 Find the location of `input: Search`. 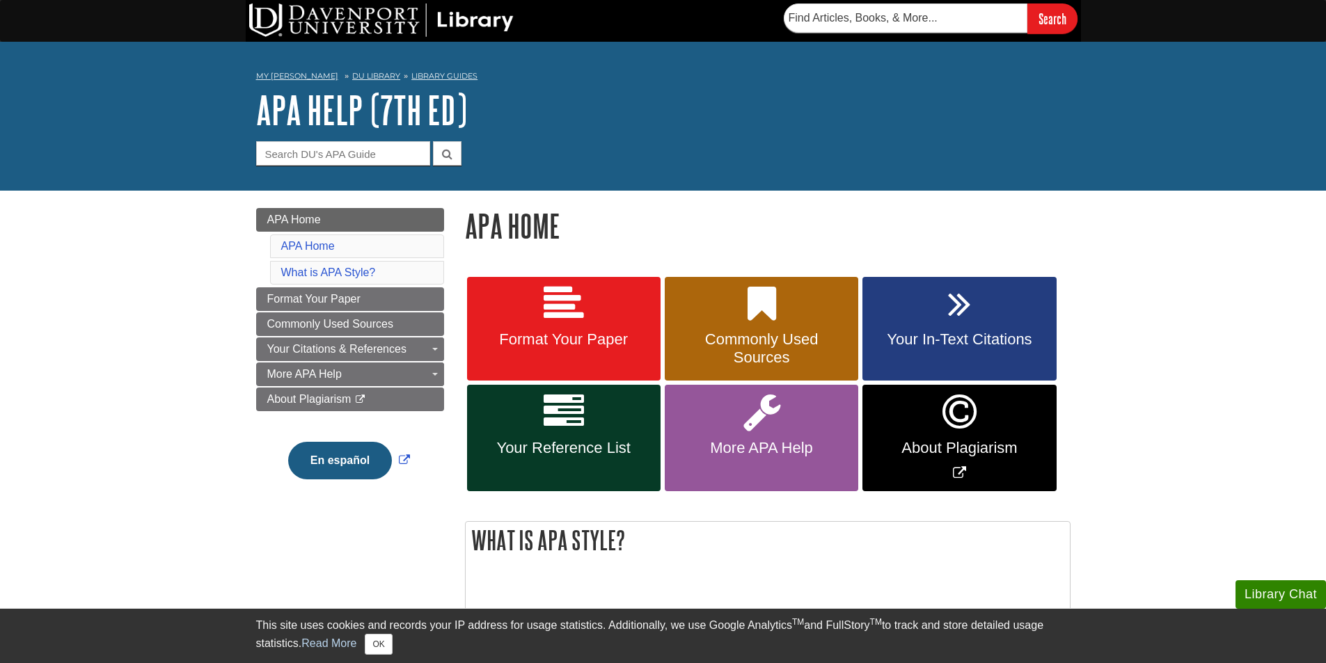

input: Search is located at coordinates (1053, 18).